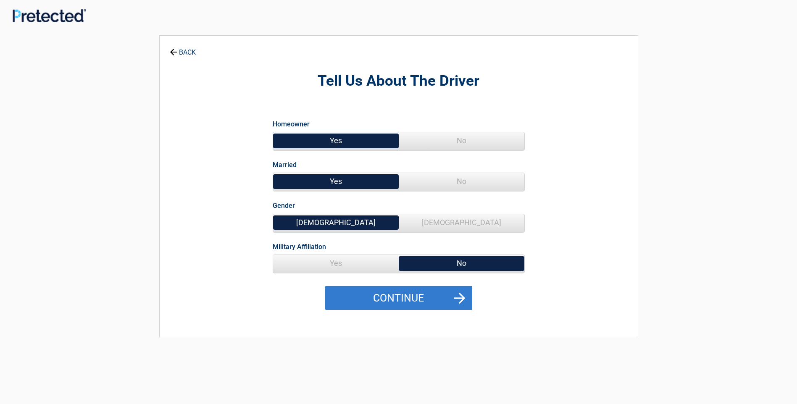  I want to click on label: Military Affiliation, so click(299, 247).